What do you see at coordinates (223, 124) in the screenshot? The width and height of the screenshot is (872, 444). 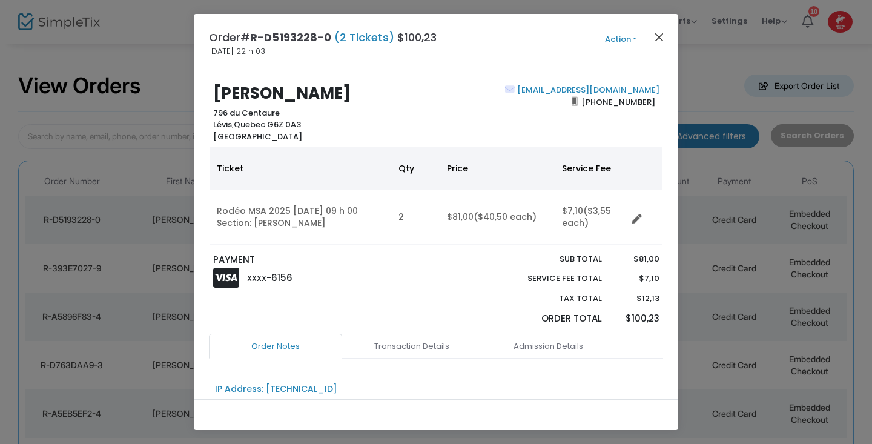 I see `span: Lévis,` at bounding box center [223, 124].